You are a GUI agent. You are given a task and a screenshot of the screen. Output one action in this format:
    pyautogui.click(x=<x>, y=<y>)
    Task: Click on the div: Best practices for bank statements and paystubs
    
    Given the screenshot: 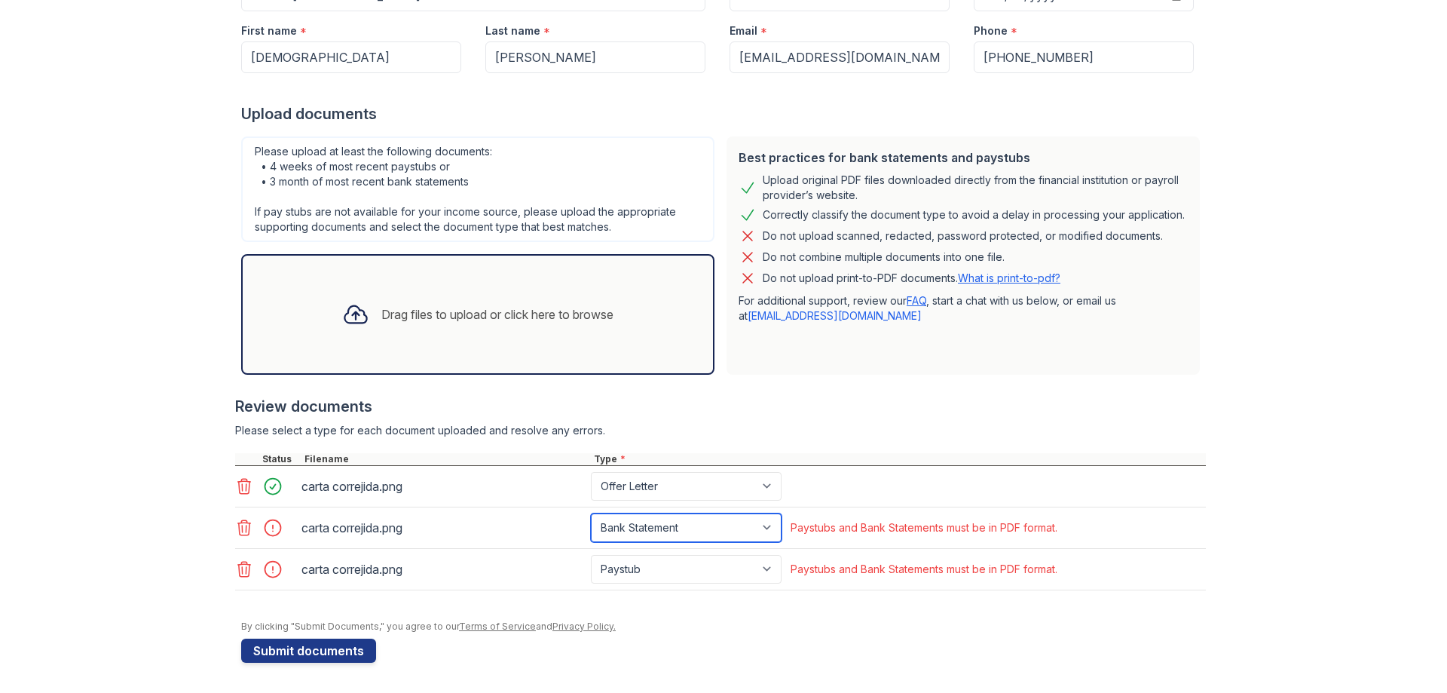 What is the action you would take?
    pyautogui.click(x=963, y=157)
    